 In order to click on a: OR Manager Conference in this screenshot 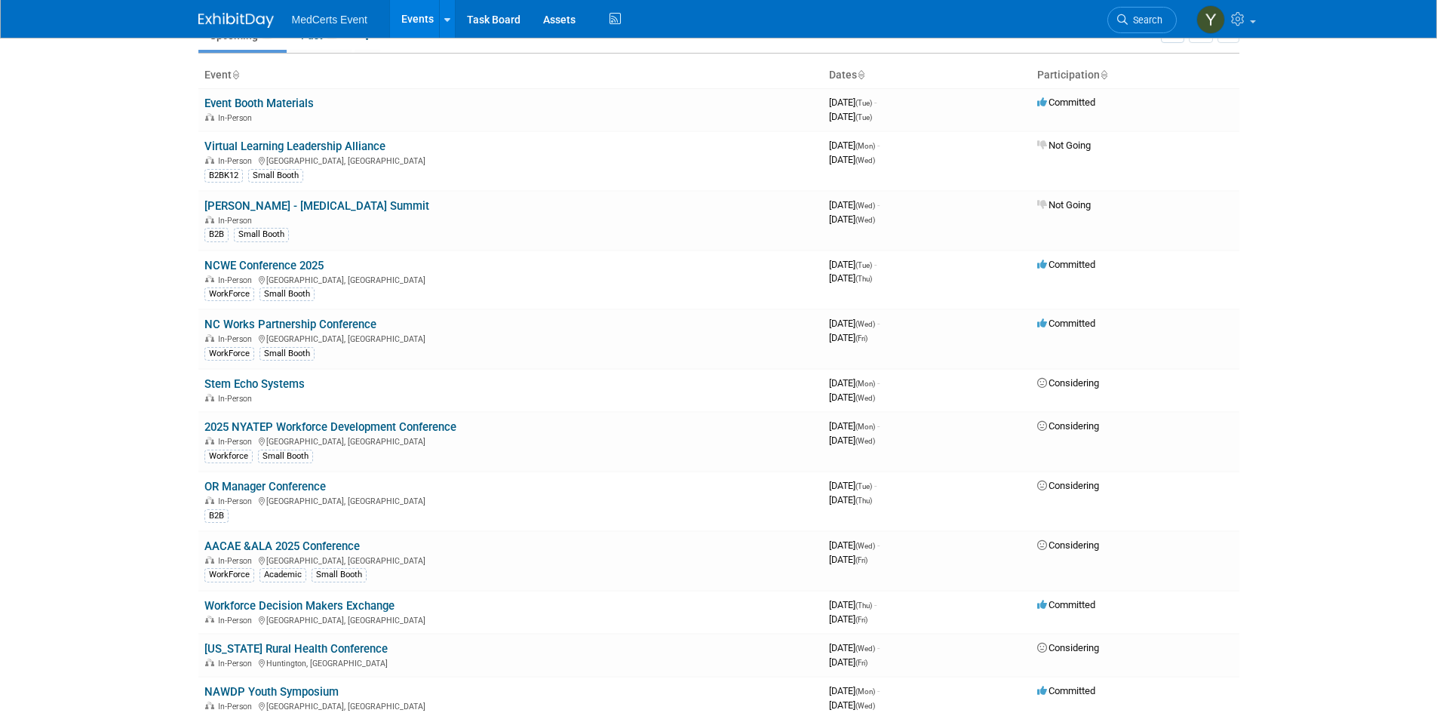, I will do `click(265, 487)`.